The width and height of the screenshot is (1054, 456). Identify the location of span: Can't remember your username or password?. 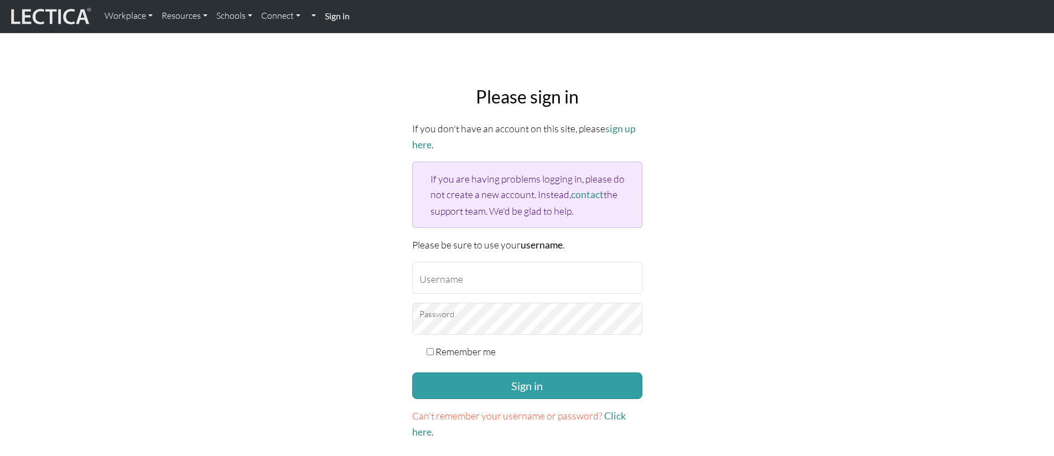
(507, 416).